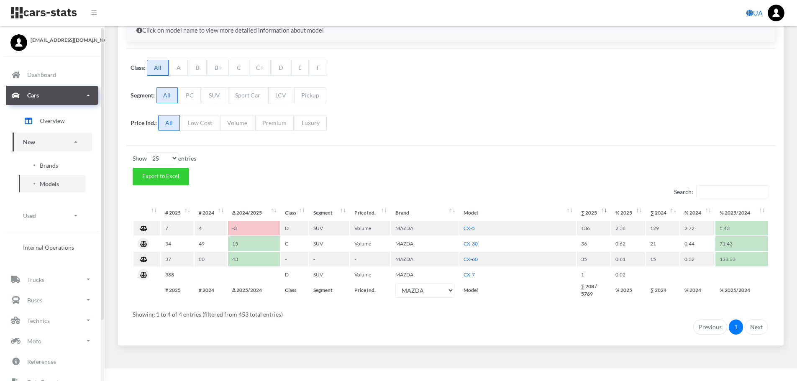 The image size is (797, 381). Describe the element at coordinates (281, 95) in the screenshot. I see `span: LCV` at that location.